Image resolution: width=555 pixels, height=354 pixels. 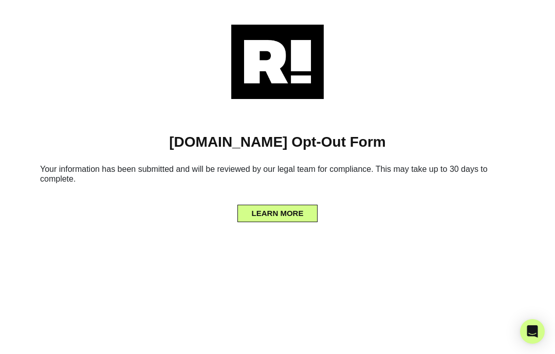 I want to click on div: Open Intercom Messenger, so click(x=532, y=332).